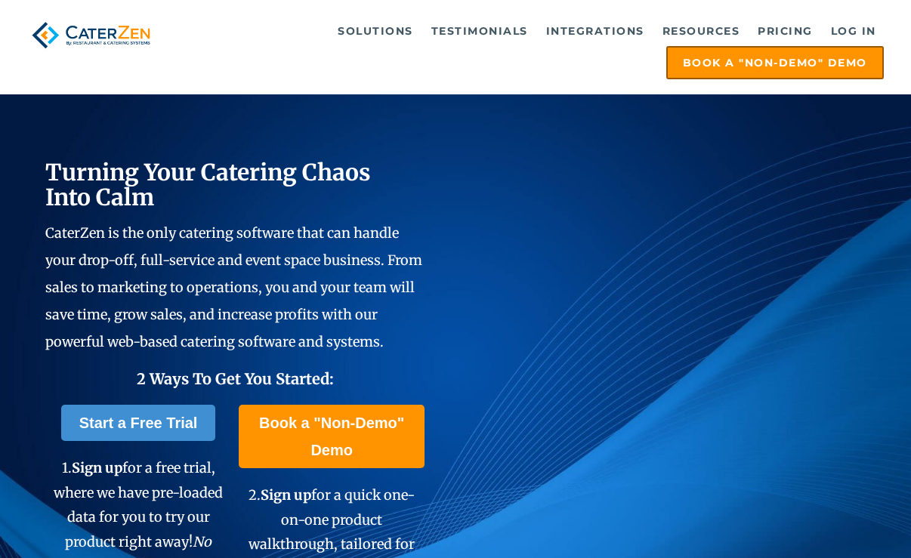 This screenshot has width=911, height=558. What do you see at coordinates (138, 423) in the screenshot?
I see `a: Start a Free Trial` at bounding box center [138, 423].